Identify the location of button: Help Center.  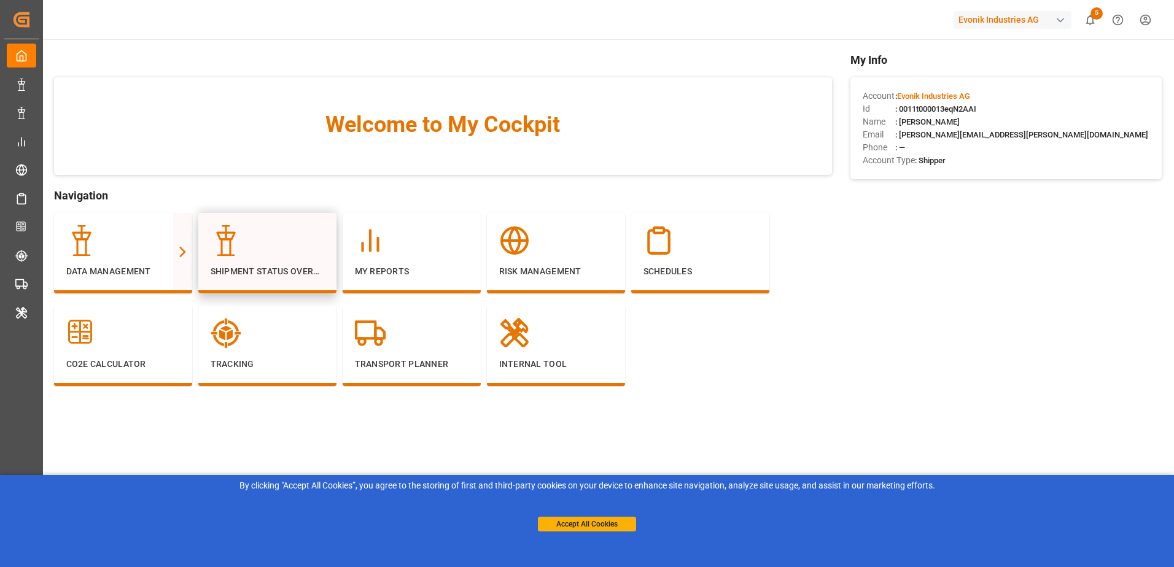
(1117, 20).